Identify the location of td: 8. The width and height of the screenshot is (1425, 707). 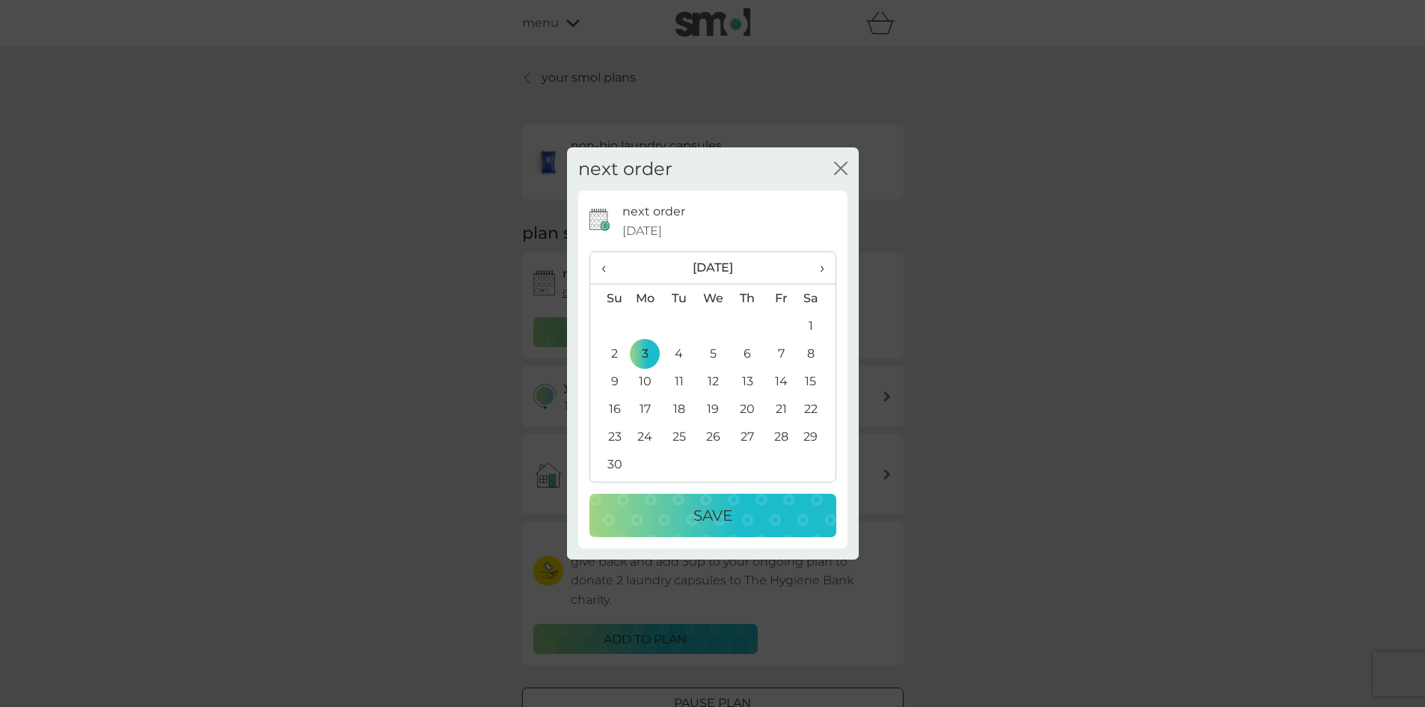
(816, 353).